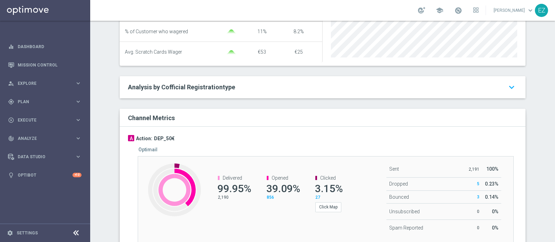 This screenshot has height=242, width=555. Describe the element at coordinates (148, 150) in the screenshot. I see `h5: Optimail` at that location.